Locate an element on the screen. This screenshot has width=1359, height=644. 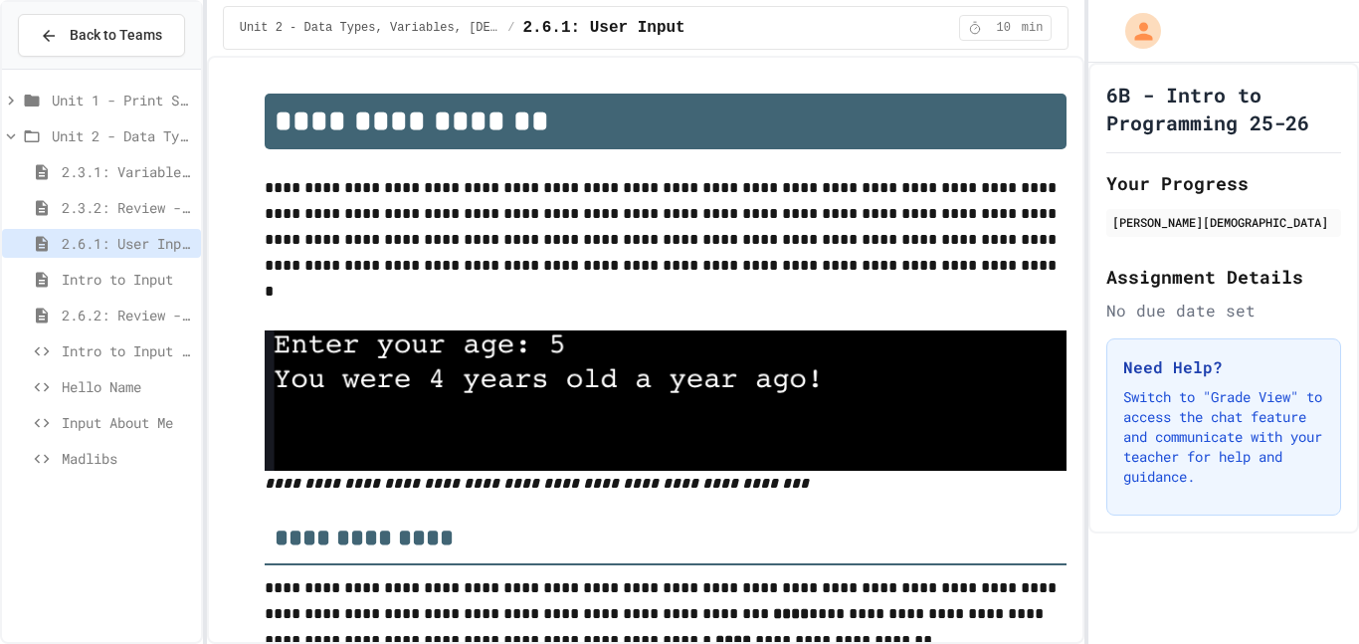
span: 2.3.1: Variables and Data Types is located at coordinates (127, 171).